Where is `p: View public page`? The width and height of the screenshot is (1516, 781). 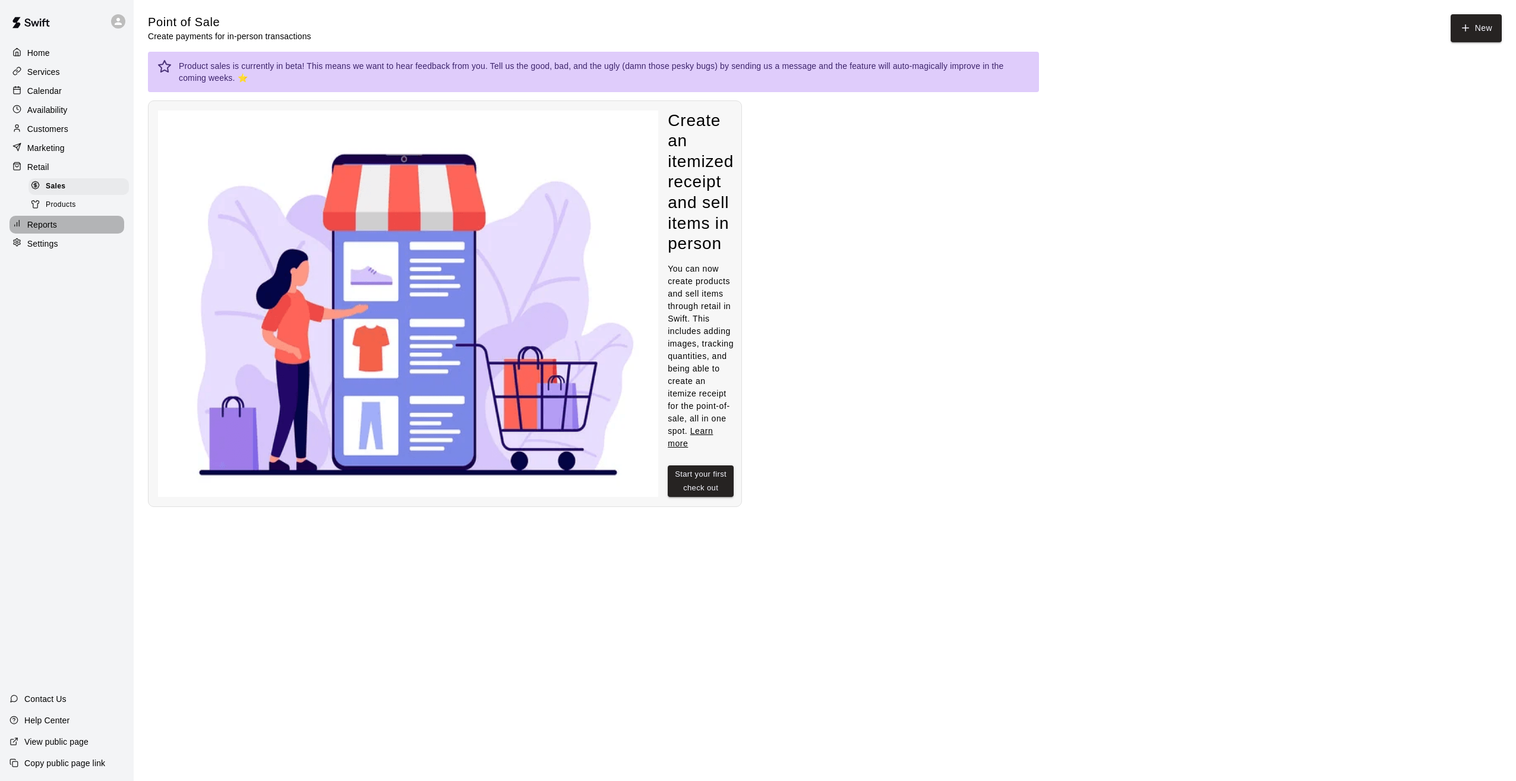 p: View public page is located at coordinates (56, 741).